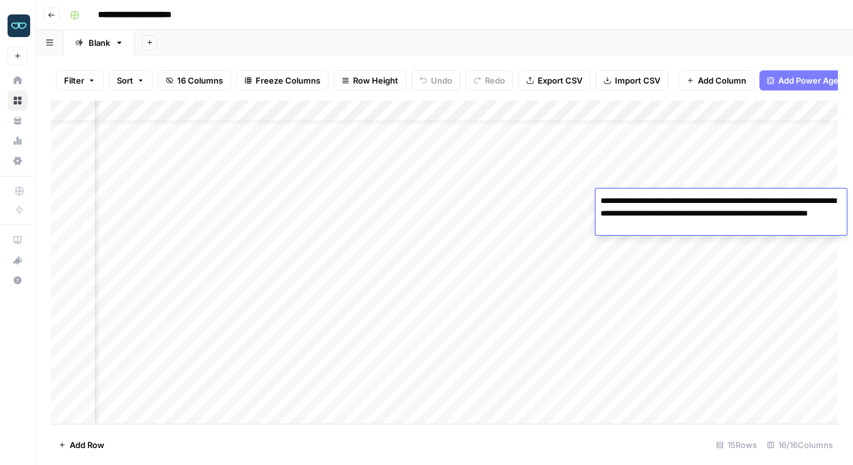  Describe the element at coordinates (81, 445) in the screenshot. I see `button: Add Row` at that location.